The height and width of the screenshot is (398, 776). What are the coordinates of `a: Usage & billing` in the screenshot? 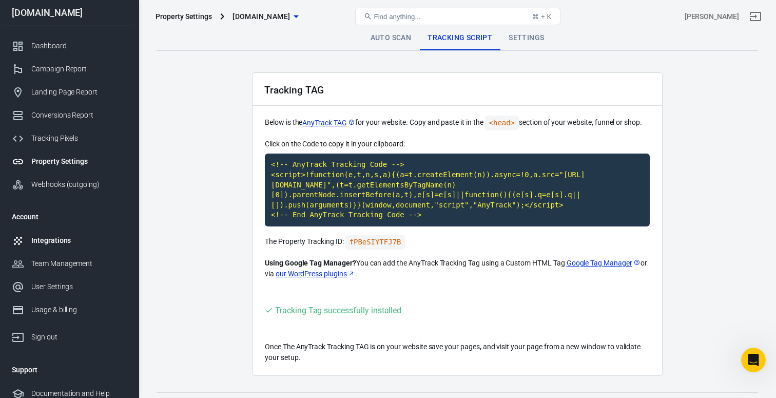 It's located at (69, 309).